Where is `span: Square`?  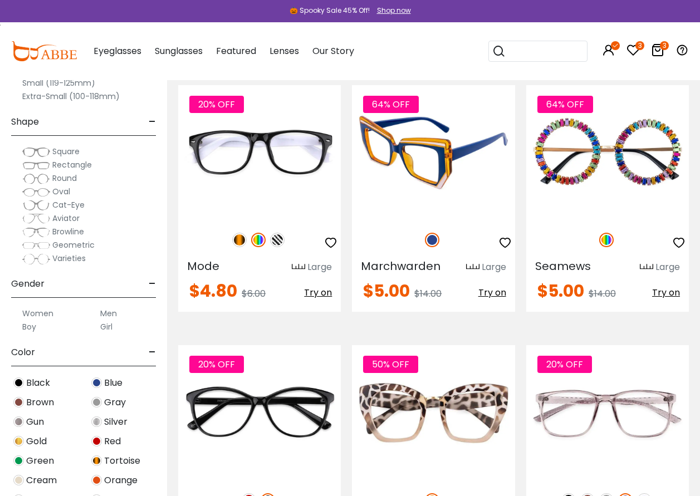
span: Square is located at coordinates (66, 151).